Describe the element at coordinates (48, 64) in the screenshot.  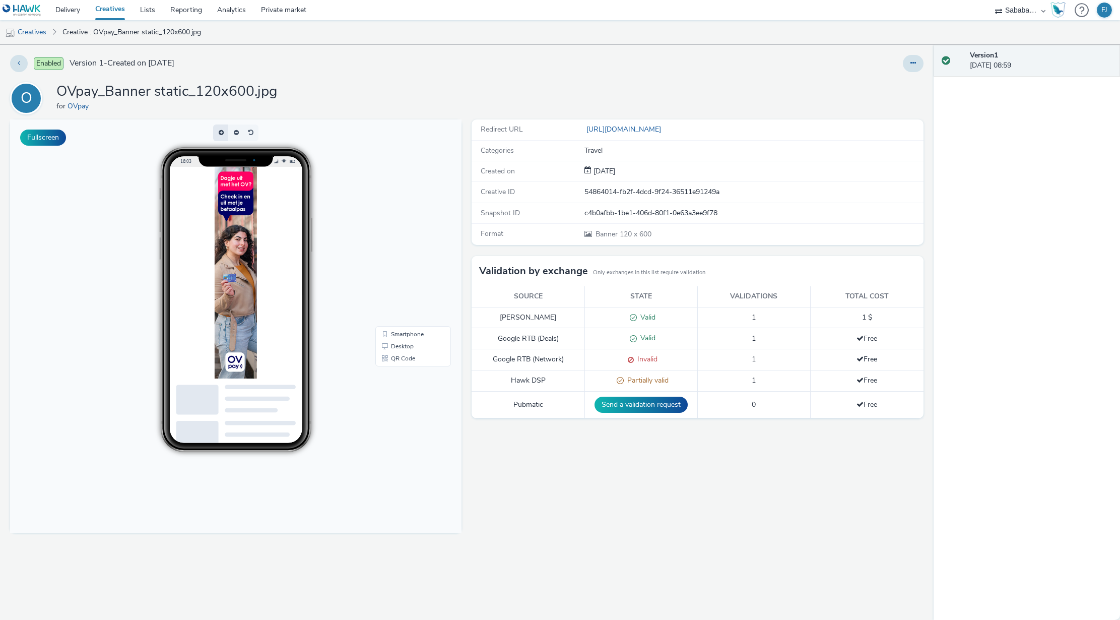
I see `span: Enabled` at that location.